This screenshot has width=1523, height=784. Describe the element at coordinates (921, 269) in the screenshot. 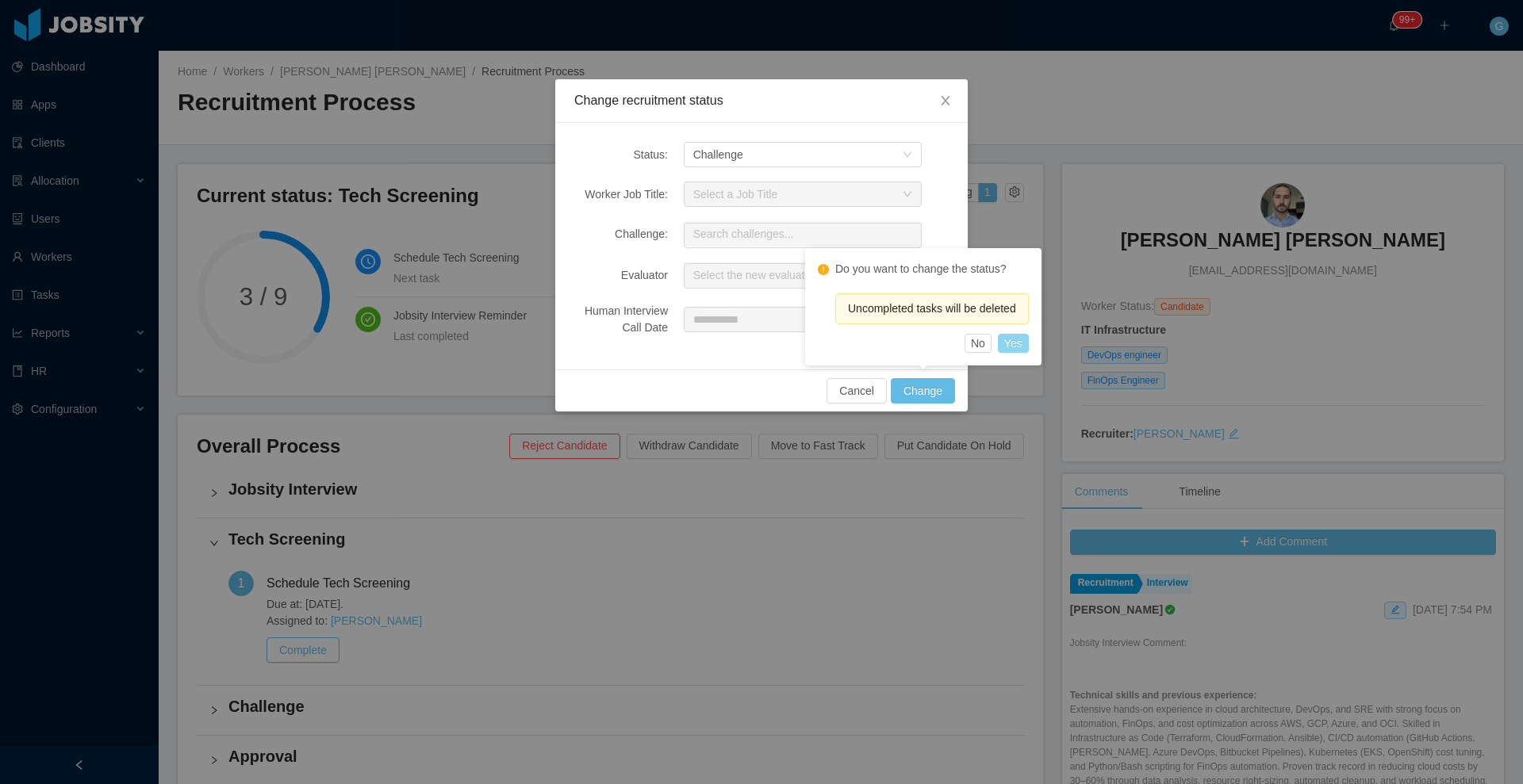

I see `text: Do you want to change the status?` at that location.